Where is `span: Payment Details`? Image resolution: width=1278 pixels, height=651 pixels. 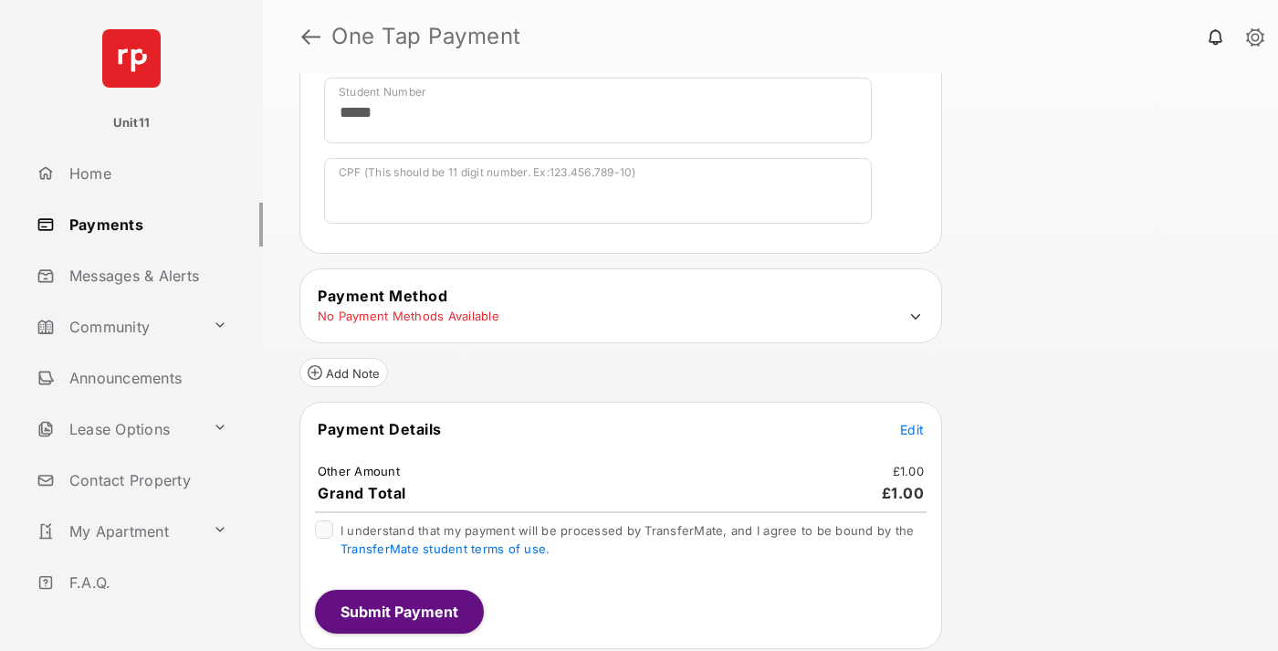
span: Payment Details is located at coordinates (380, 429).